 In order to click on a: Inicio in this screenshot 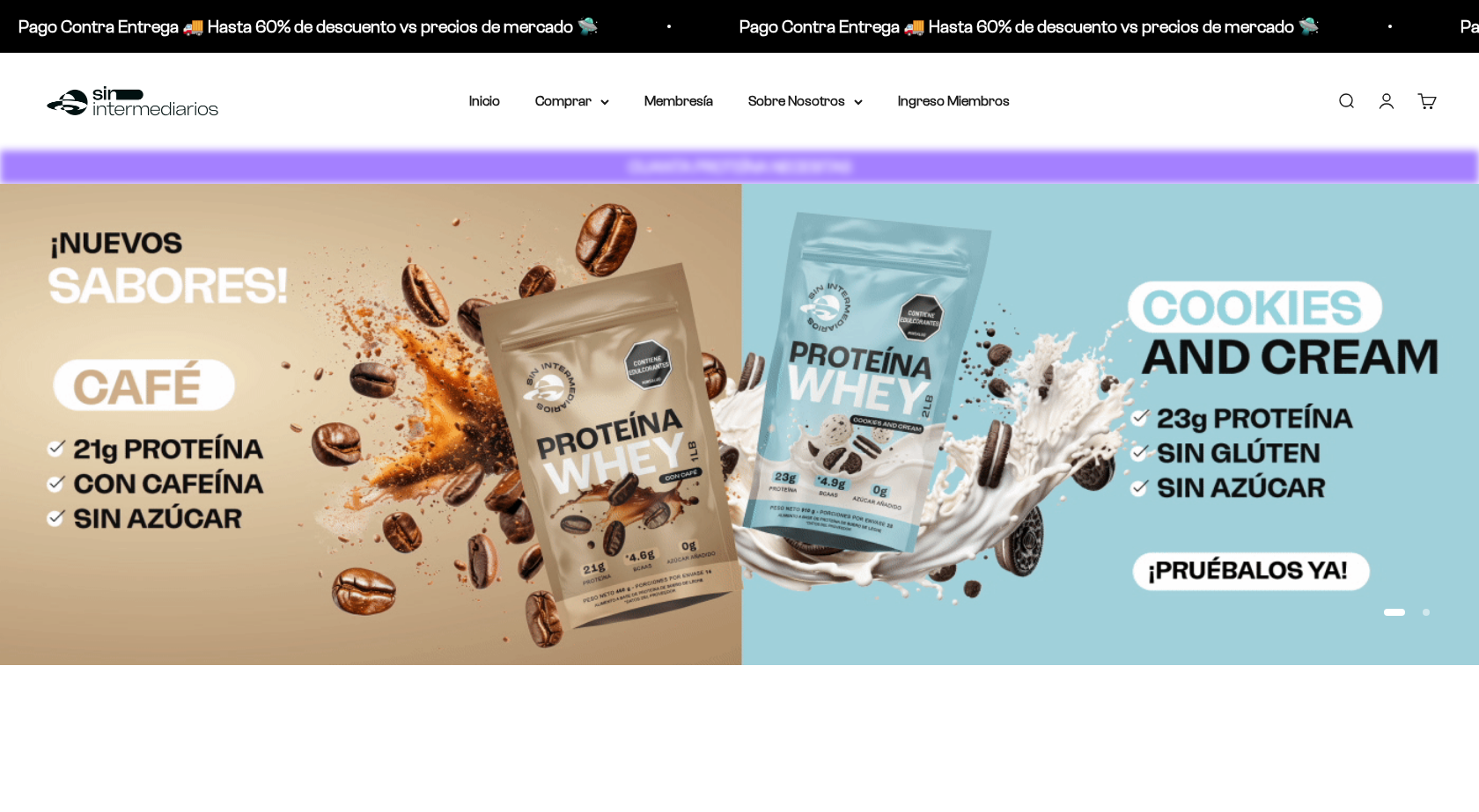, I will do `click(484, 101)`.